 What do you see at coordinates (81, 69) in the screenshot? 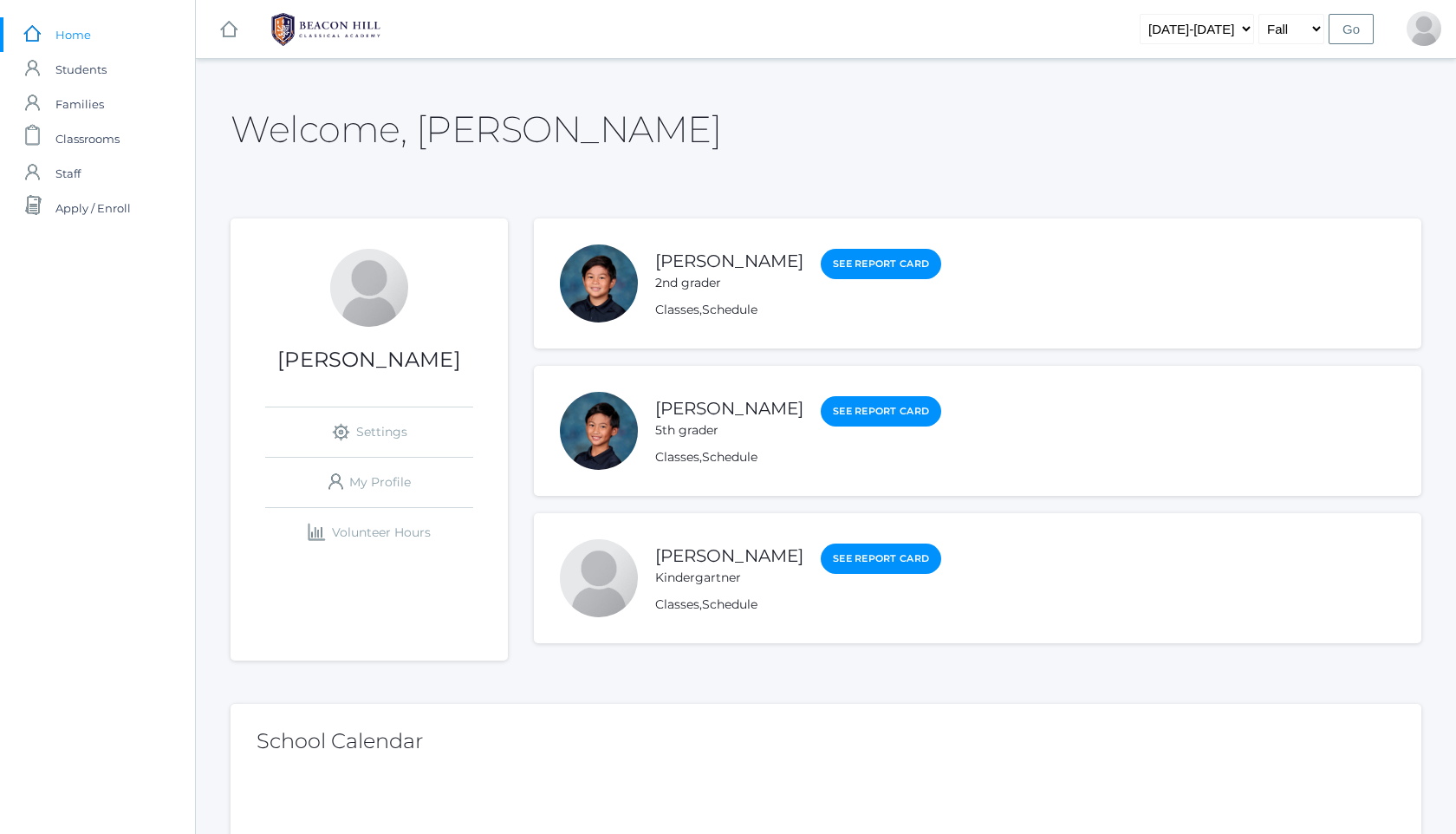
I see `span: Students` at bounding box center [81, 69].